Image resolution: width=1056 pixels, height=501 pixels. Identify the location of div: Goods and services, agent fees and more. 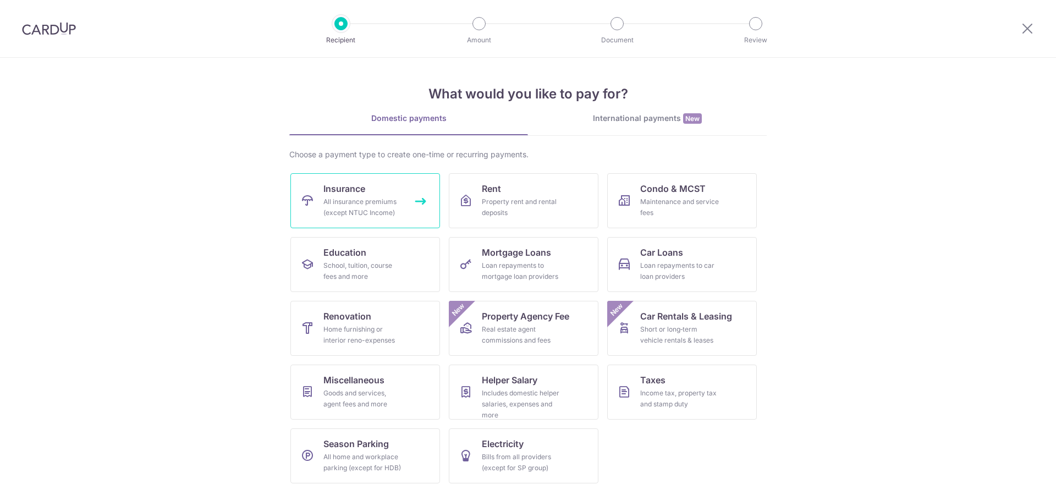
(363, 399).